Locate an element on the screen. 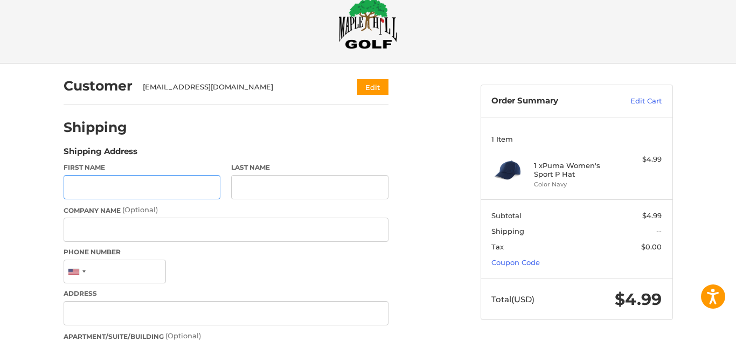  span: Shipping is located at coordinates (507, 231).